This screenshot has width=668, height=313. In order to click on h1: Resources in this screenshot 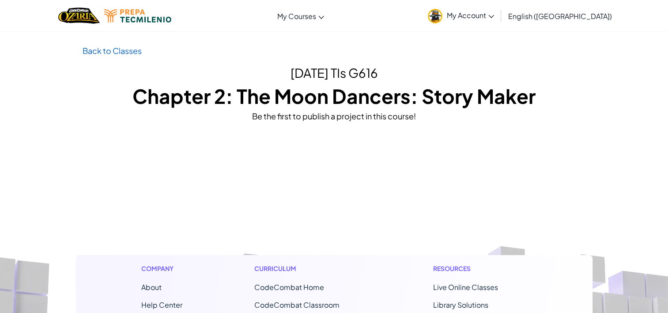, I will do `click(480, 268)`.